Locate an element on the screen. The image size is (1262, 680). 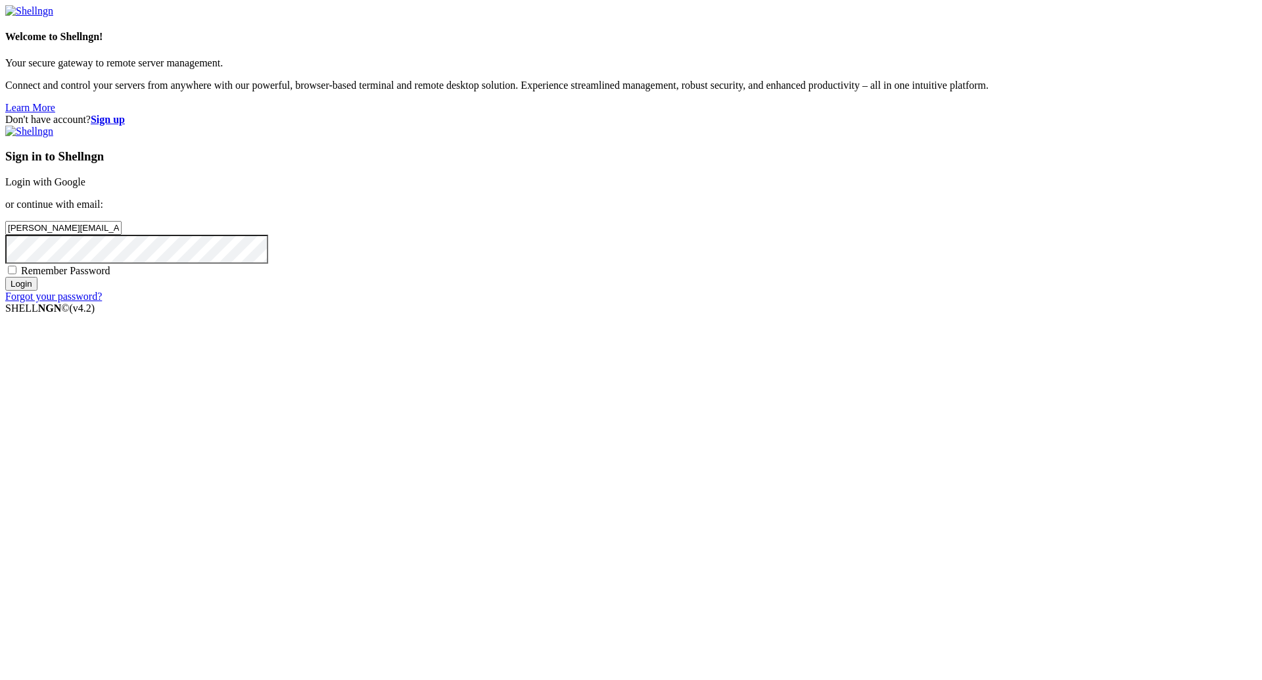
p: Your secure gateway to remote server management. is located at coordinates (631, 63).